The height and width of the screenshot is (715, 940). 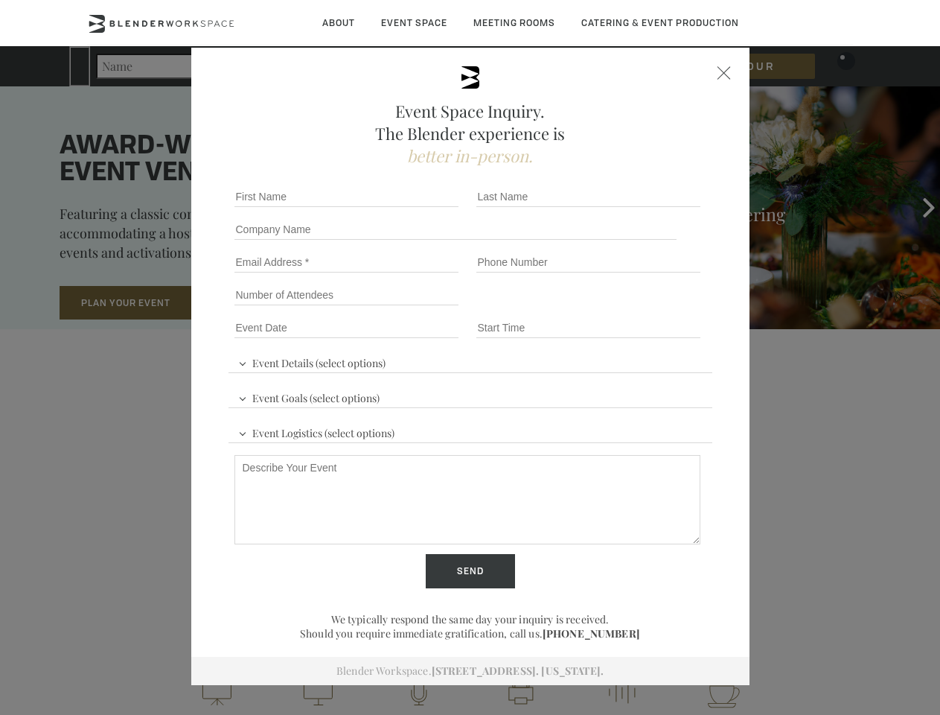 I want to click on input: Number of Attendees, so click(x=346, y=295).